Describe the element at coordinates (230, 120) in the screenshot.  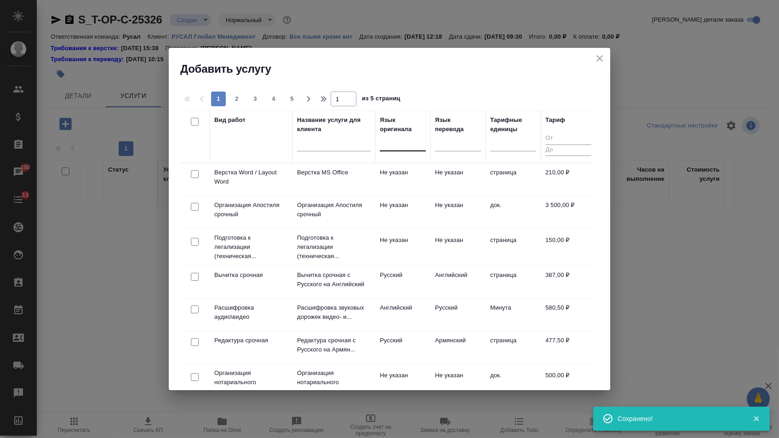
I see `div: Вид работ` at that location.